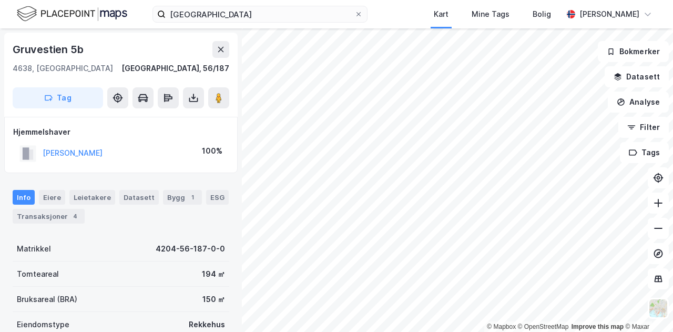 This screenshot has width=673, height=332. What do you see at coordinates (47, 299) in the screenshot?
I see `div: Bruksareal (BRA)` at bounding box center [47, 299].